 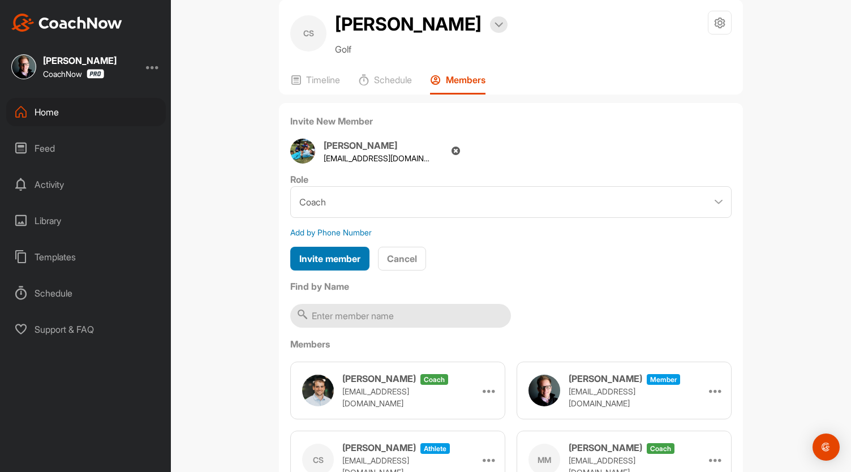 I want to click on p: Schedule, so click(x=393, y=80).